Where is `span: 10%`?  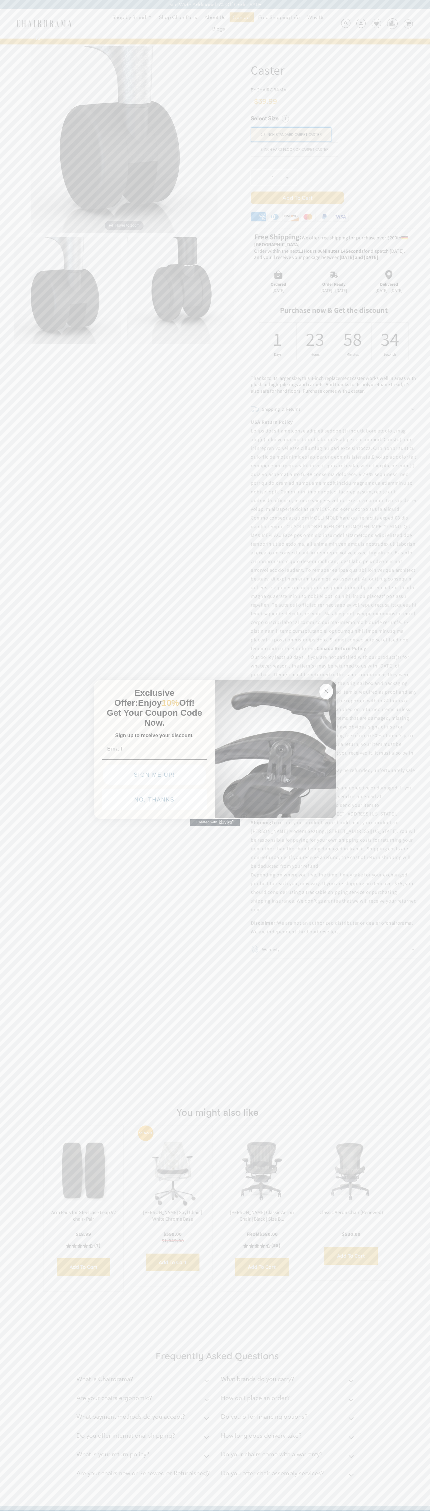 span: 10% is located at coordinates (170, 703).